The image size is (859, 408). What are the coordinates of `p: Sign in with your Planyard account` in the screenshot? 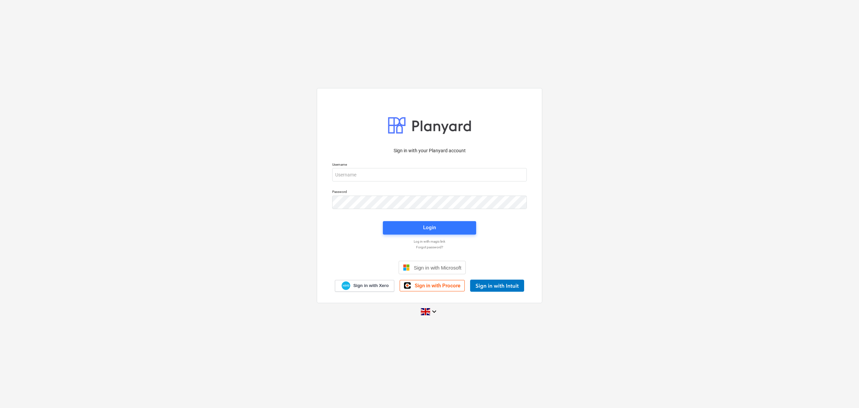 It's located at (430, 150).